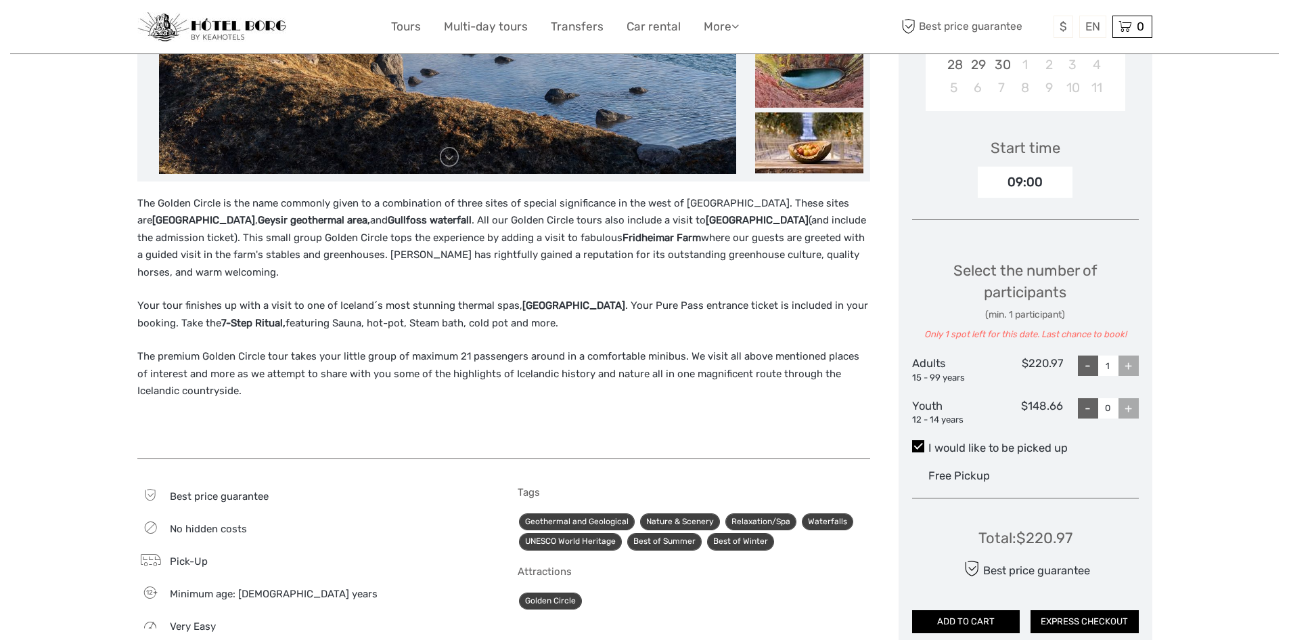 The width and height of the screenshot is (1289, 640). What do you see at coordinates (950, 420) in the screenshot?
I see `div: 12 - 14 years` at bounding box center [950, 420].